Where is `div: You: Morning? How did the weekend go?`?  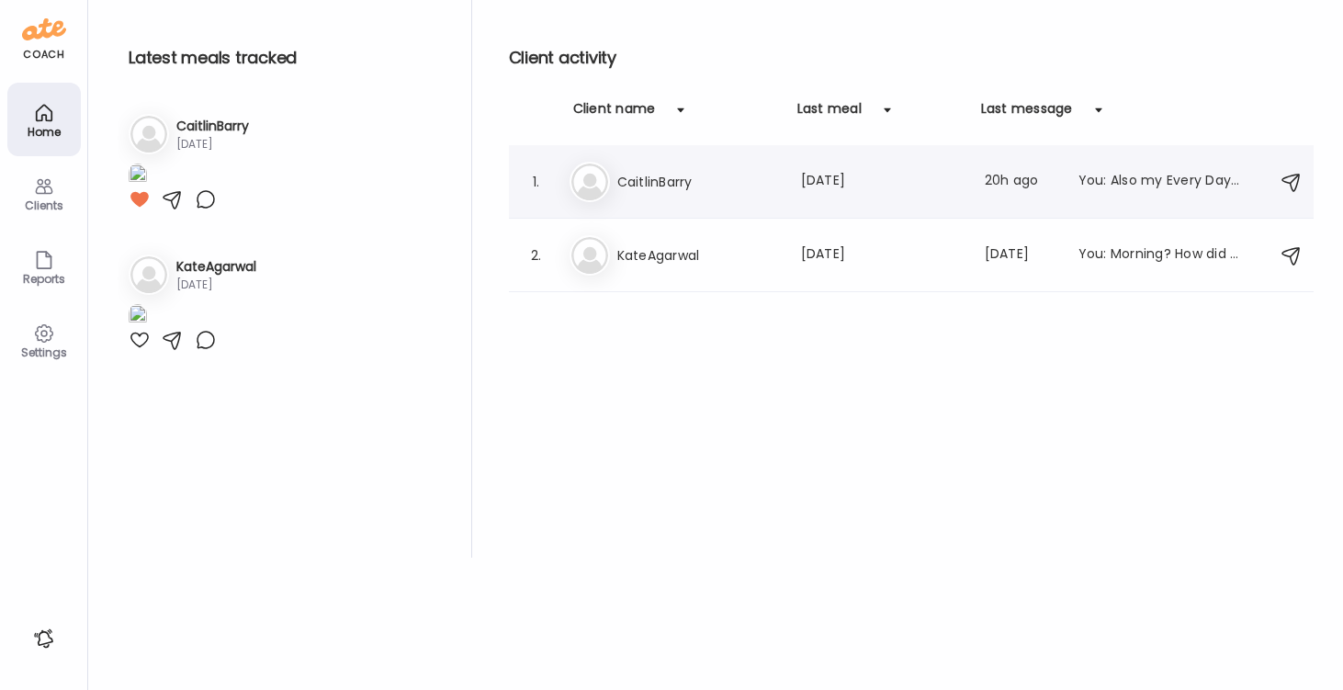
div: You: Morning? How did the weekend go? is located at coordinates (1159, 255).